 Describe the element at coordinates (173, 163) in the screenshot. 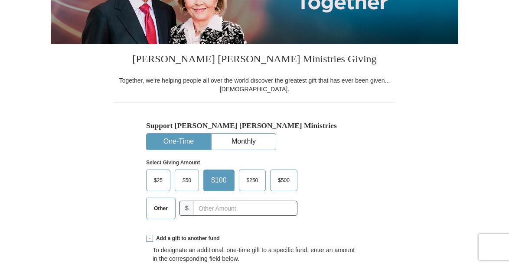

I see `strong: Select Giving Amount` at that location.